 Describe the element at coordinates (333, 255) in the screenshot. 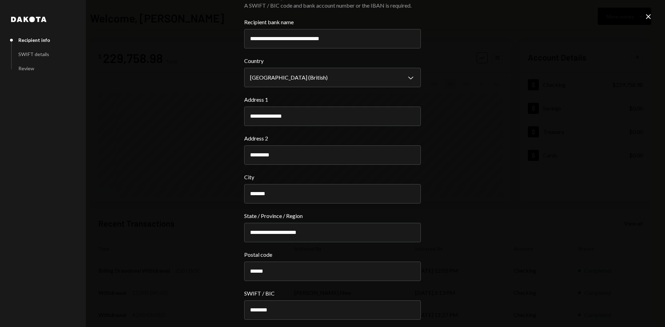

I see `label: Postal code` at that location.